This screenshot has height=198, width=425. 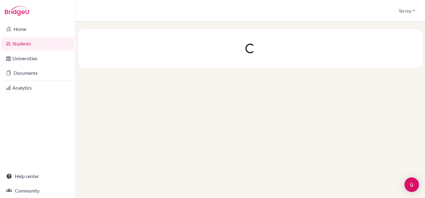 I want to click on a: Documents, so click(x=37, y=73).